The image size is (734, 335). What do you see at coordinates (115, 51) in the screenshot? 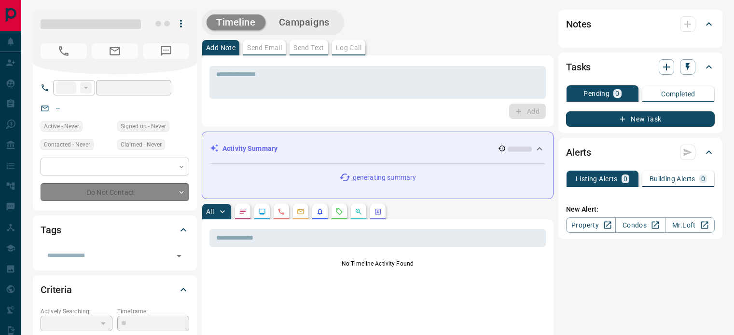
I see `span: No Email` at bounding box center [115, 51].